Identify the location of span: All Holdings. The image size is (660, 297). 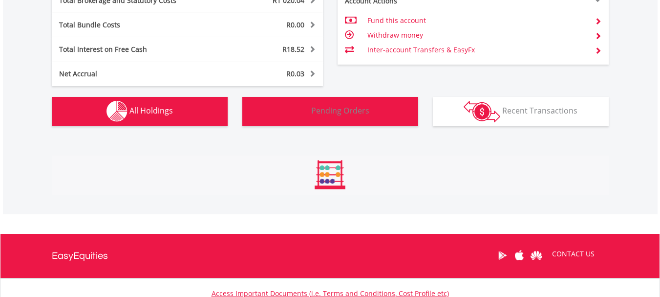
(151, 110).